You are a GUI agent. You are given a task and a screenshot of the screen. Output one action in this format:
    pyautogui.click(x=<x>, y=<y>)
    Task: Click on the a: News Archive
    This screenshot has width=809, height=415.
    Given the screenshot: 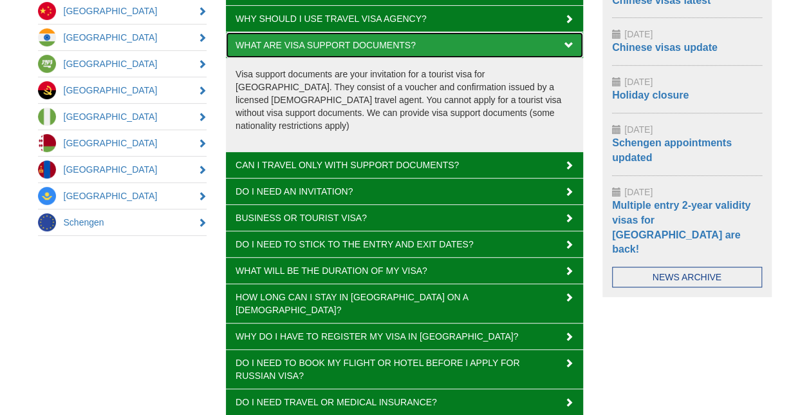 What is the action you would take?
    pyautogui.click(x=687, y=277)
    